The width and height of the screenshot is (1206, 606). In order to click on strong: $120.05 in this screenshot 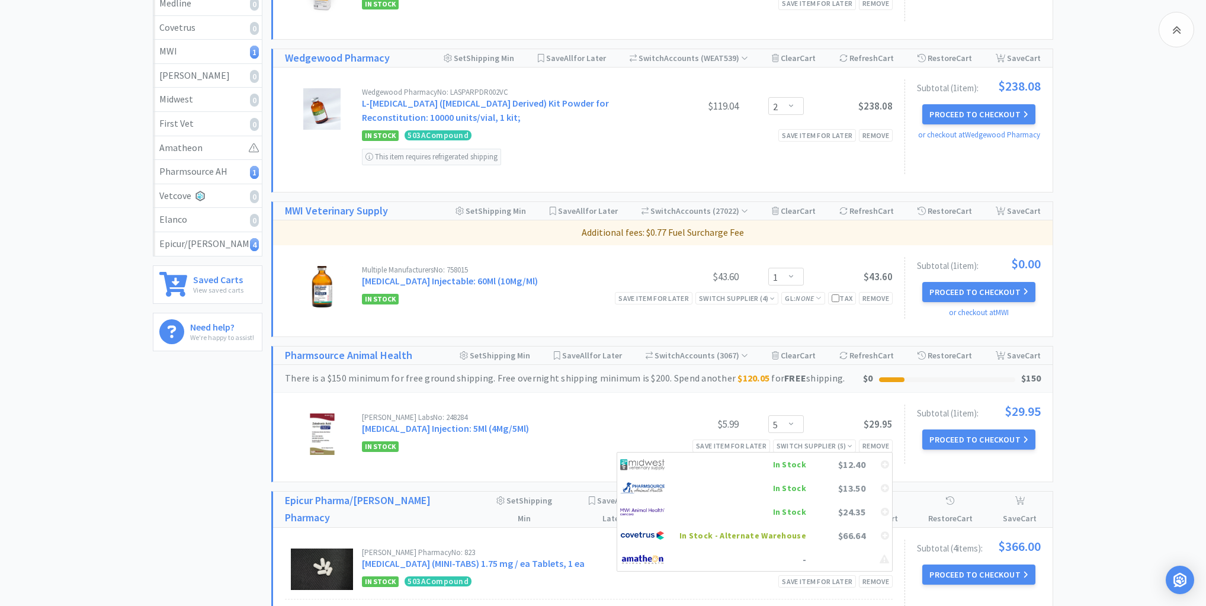, I will do `click(754, 378)`.